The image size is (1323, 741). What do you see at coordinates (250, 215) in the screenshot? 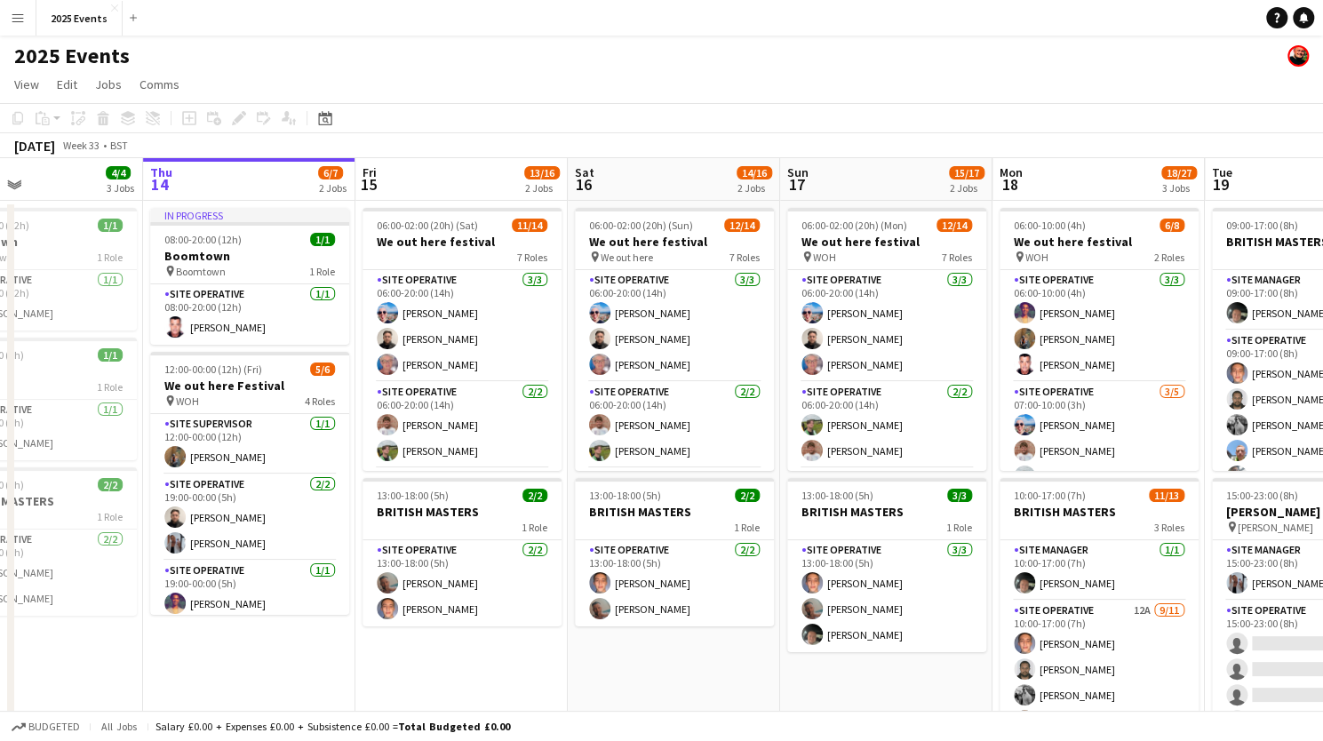
I see `div: In progress` at bounding box center [250, 215].